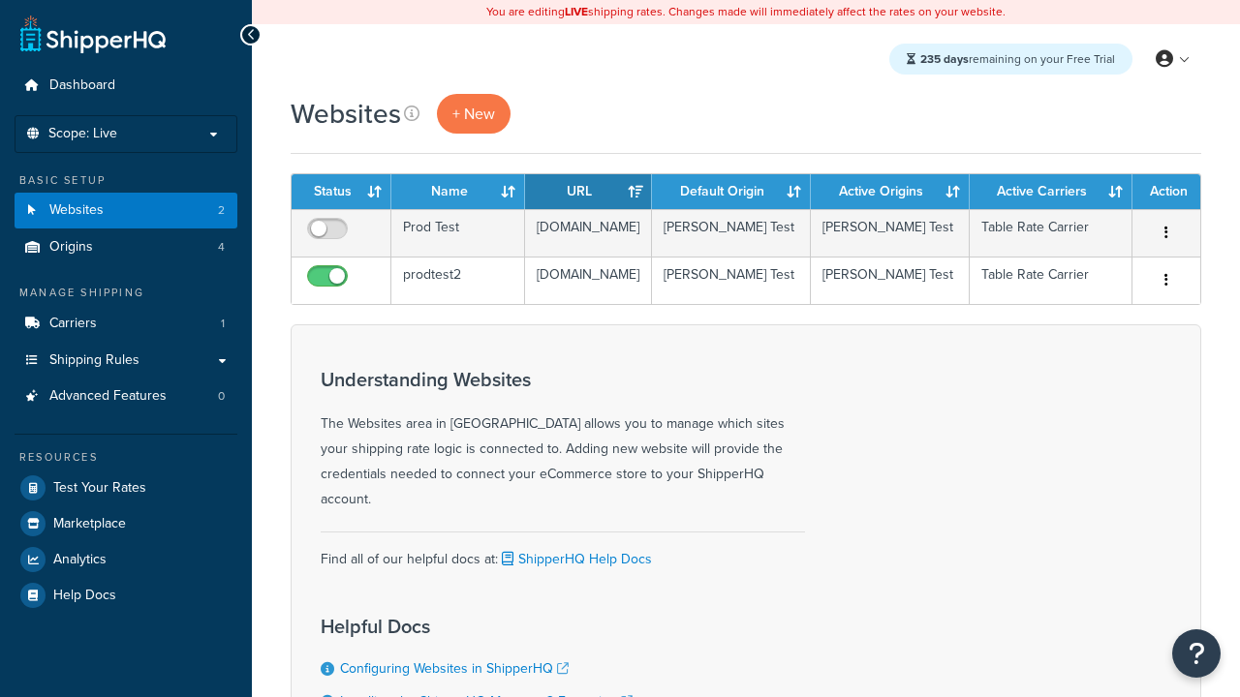 This screenshot has height=697, width=1240. What do you see at coordinates (126, 210) in the screenshot?
I see `a: Websites 2` at bounding box center [126, 210].